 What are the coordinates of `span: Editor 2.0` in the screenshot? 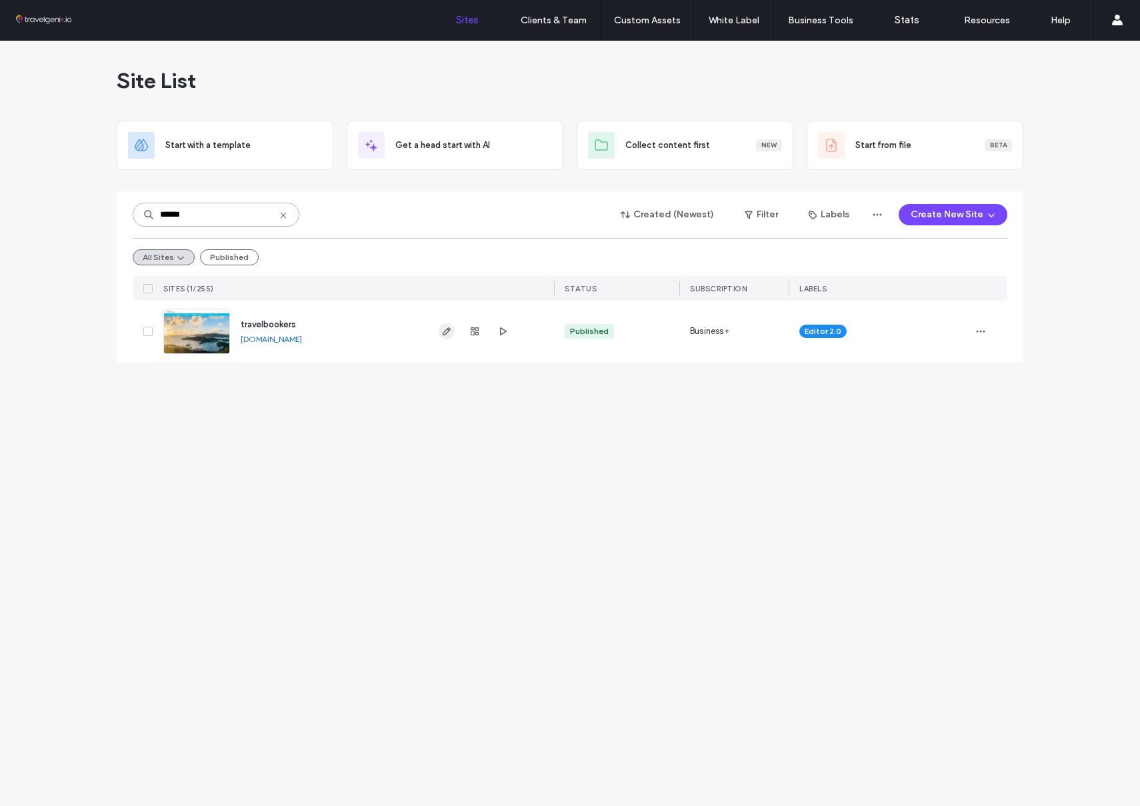 It's located at (823, 331).